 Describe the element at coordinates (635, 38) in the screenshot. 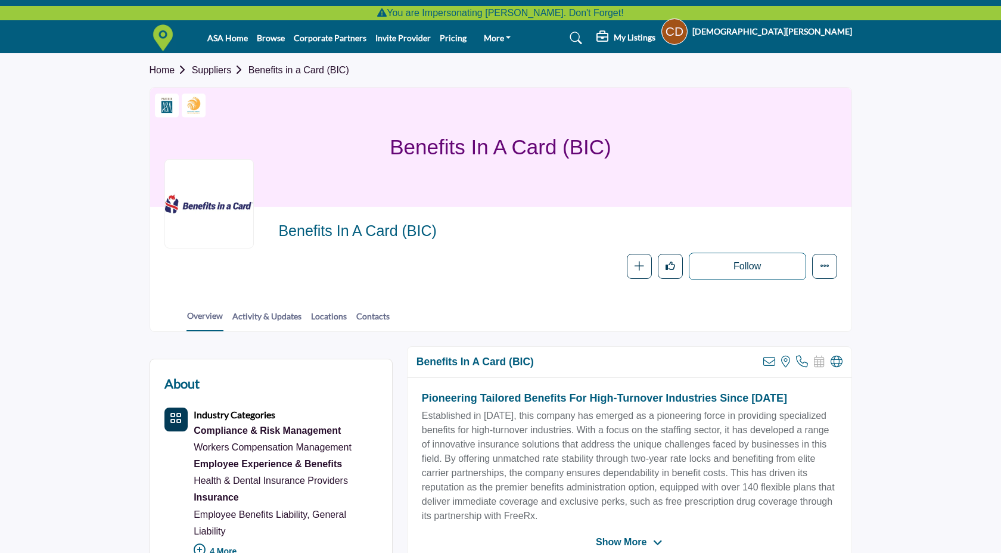

I see `h5: My Listings` at that location.